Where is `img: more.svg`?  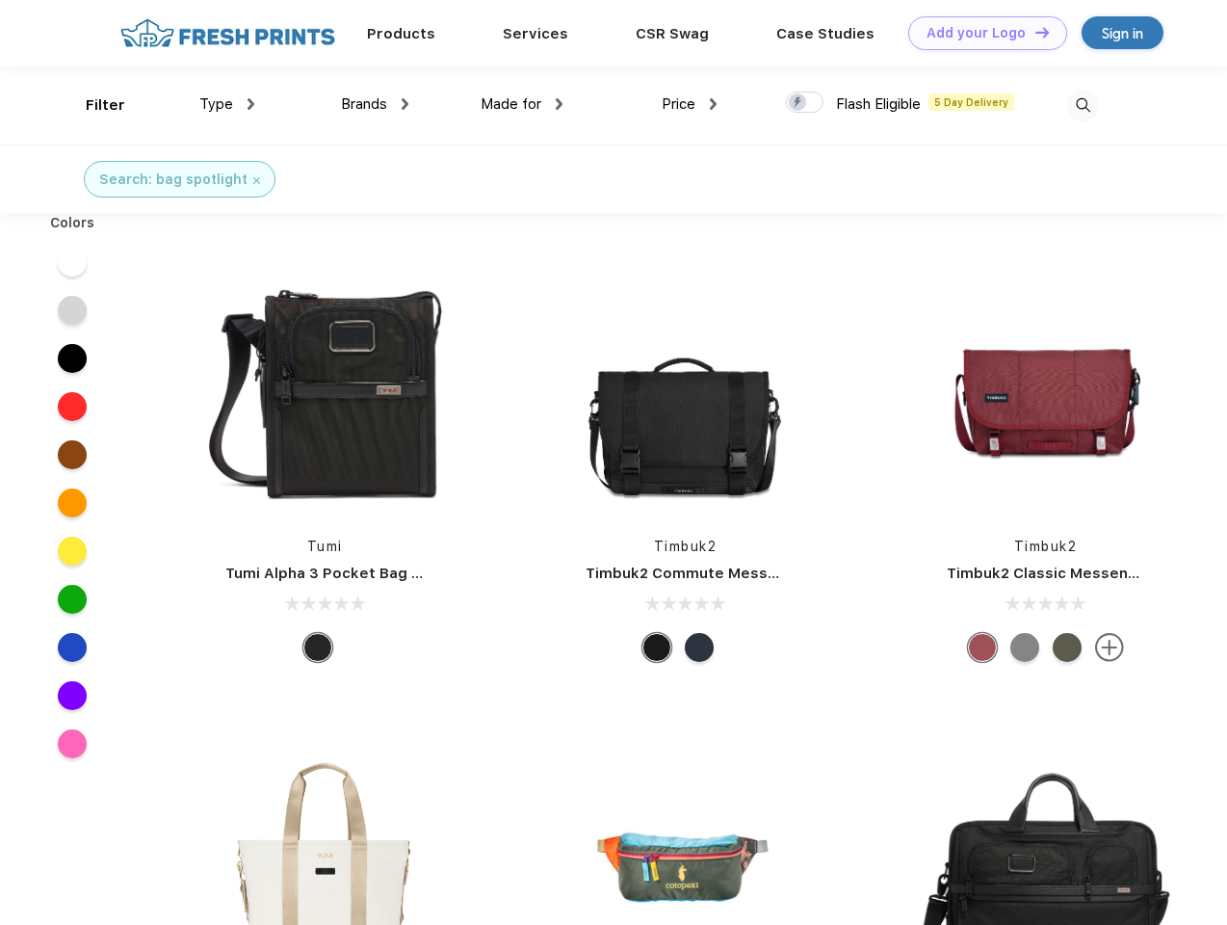
img: more.svg is located at coordinates (1110, 647).